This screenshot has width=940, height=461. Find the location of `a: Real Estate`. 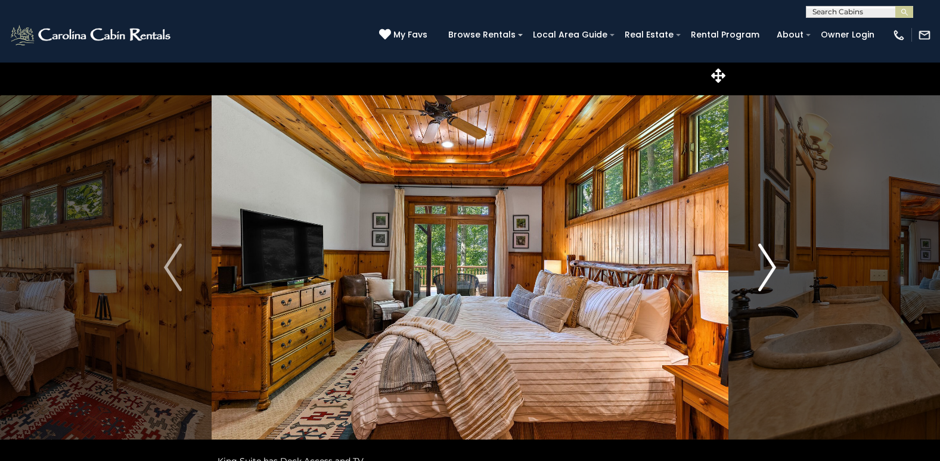

a: Real Estate is located at coordinates (649, 35).